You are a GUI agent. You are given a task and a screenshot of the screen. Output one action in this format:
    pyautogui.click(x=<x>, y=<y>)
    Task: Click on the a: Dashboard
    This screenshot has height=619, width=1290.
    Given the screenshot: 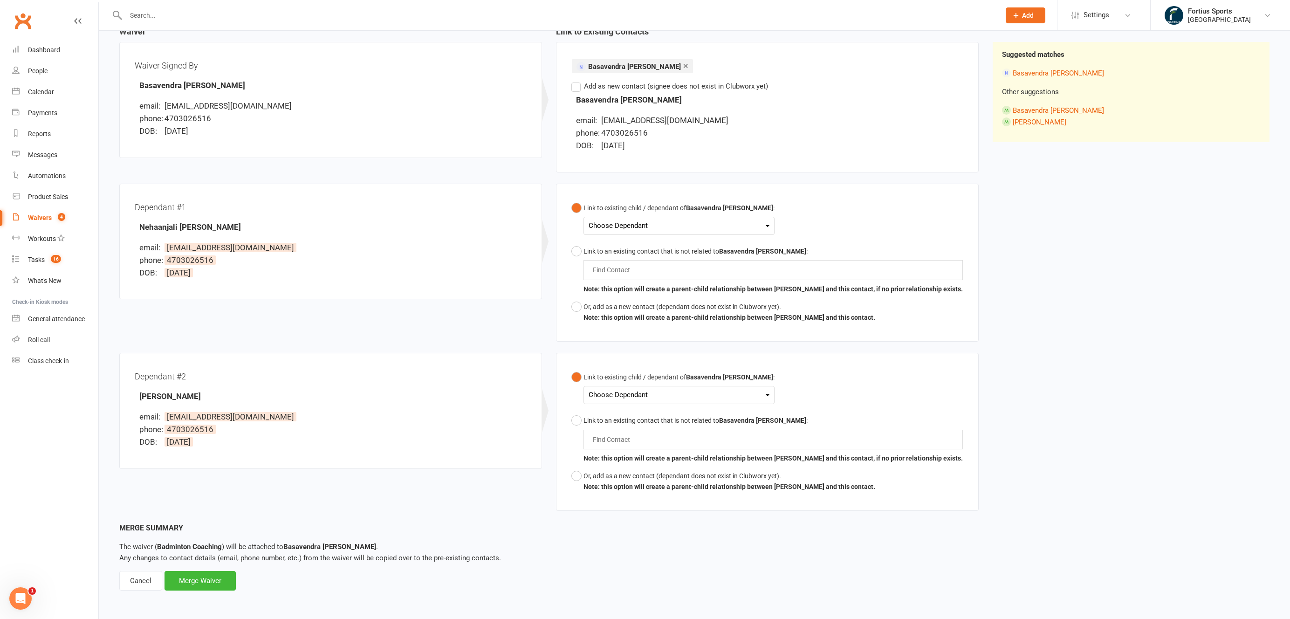 What is the action you would take?
    pyautogui.click(x=55, y=50)
    